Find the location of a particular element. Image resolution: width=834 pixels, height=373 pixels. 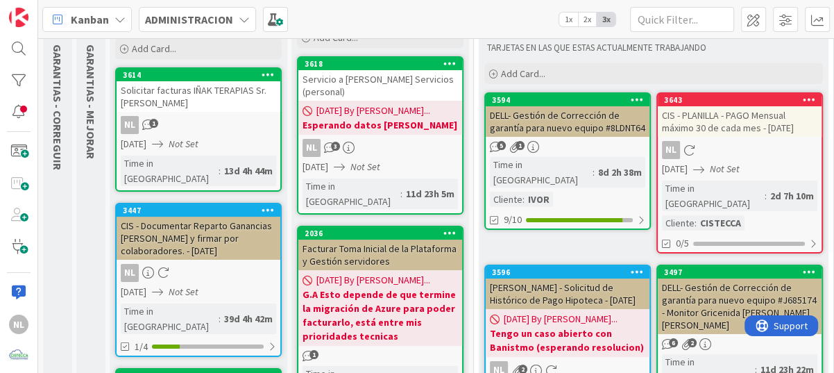

div: 11d 23h 5m is located at coordinates (430, 194).